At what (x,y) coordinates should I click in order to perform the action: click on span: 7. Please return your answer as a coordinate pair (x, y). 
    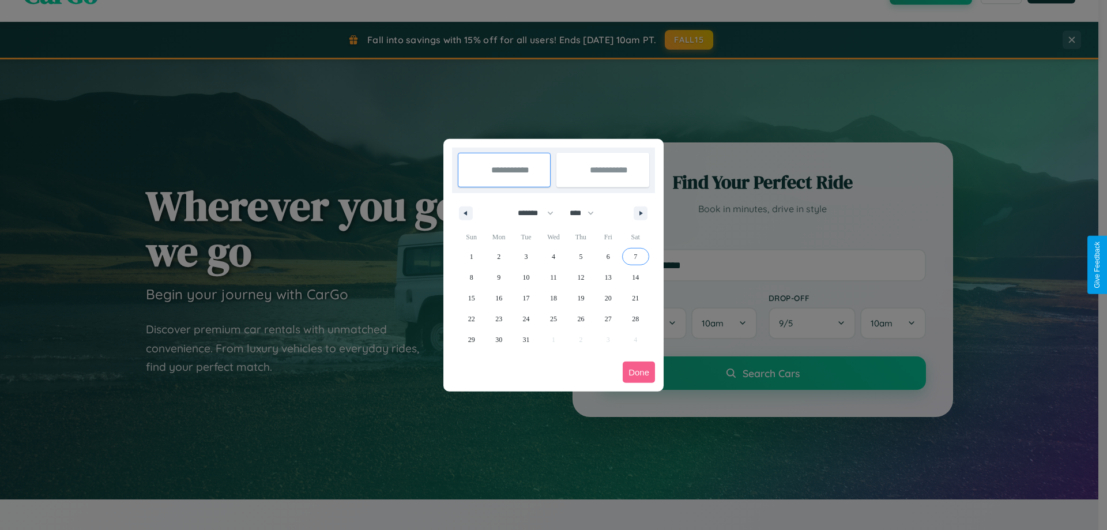
    Looking at the image, I should click on (635, 257).